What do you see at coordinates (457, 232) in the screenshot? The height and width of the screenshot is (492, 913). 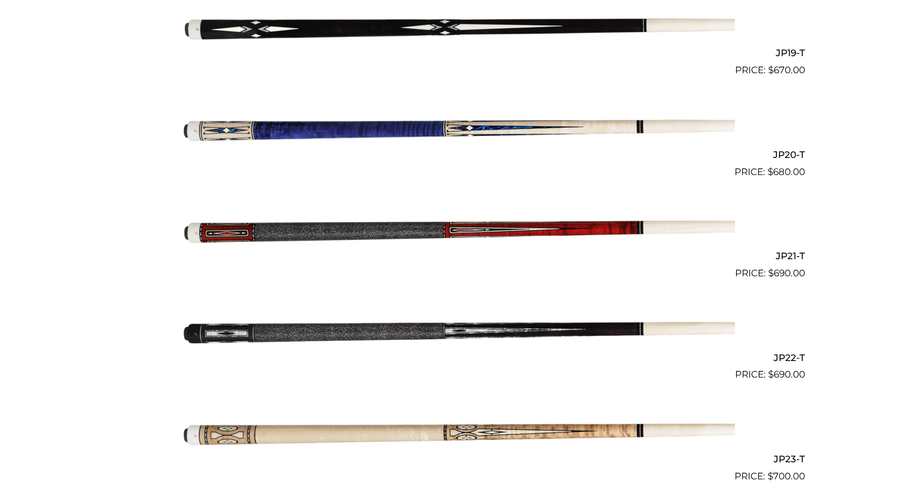 I see `a: JP21-T $690.00` at bounding box center [457, 232].